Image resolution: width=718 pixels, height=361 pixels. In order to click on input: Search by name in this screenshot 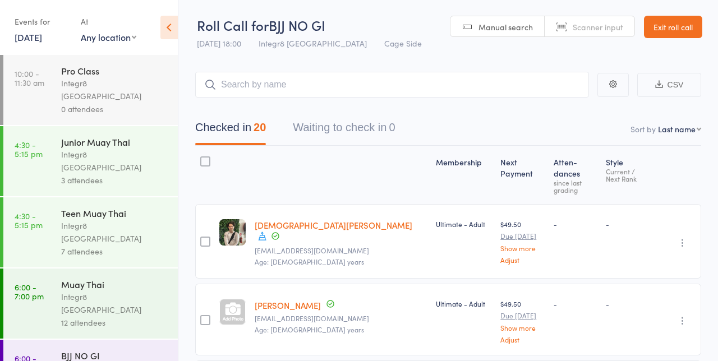, I will do `click(392, 85)`.